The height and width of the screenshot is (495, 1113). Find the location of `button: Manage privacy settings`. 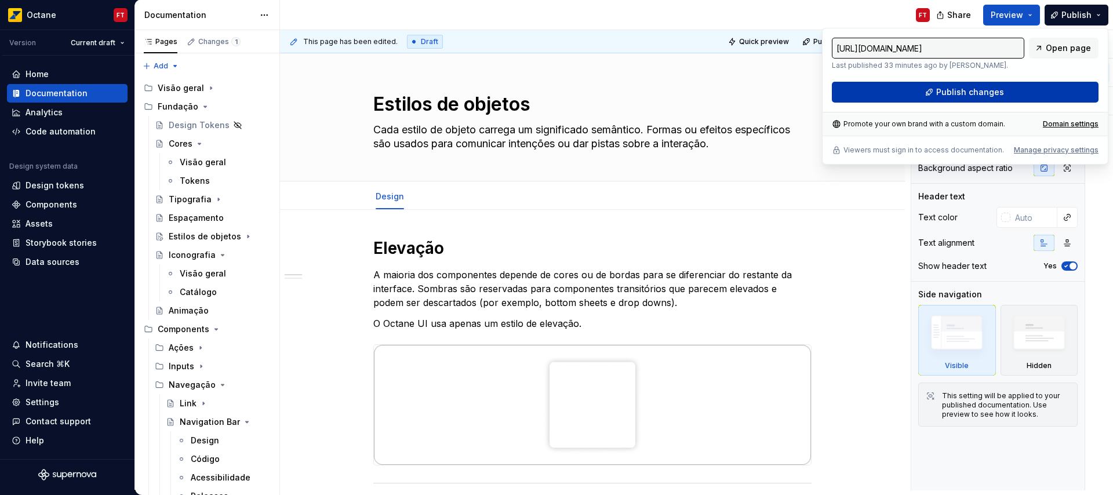

button: Manage privacy settings is located at coordinates (1057, 150).